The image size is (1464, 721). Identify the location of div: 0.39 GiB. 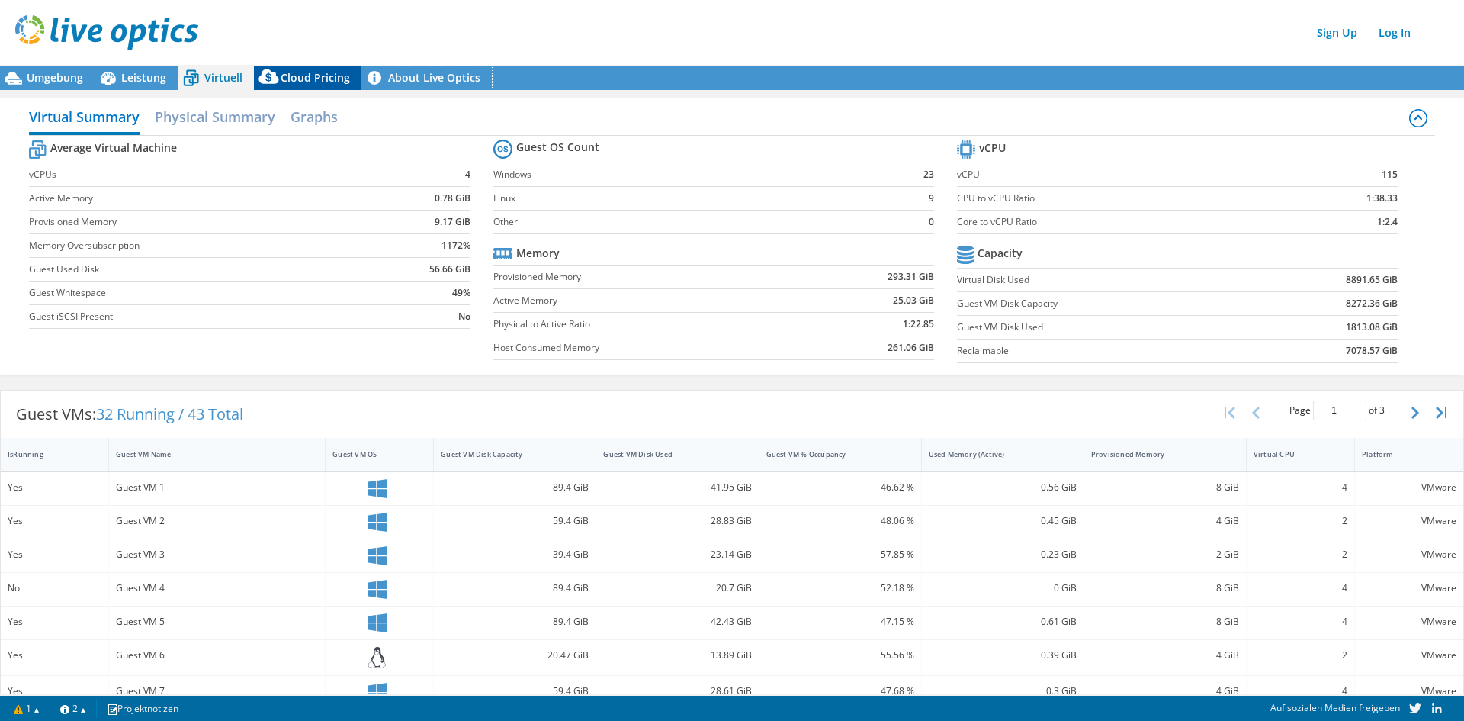
(1003, 655).